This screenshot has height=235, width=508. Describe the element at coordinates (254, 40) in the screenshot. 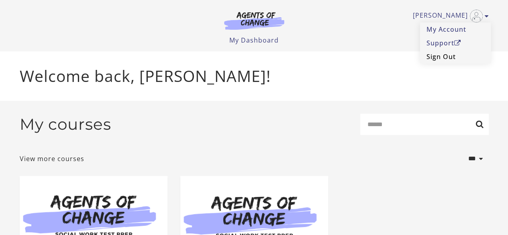

I see `a: My Dashboard` at that location.